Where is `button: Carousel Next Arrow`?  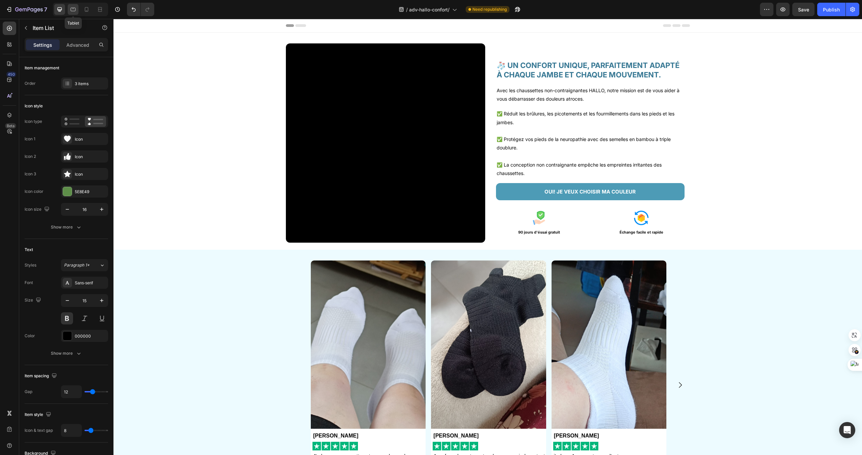 button: Carousel Next Arrow is located at coordinates (566, 366).